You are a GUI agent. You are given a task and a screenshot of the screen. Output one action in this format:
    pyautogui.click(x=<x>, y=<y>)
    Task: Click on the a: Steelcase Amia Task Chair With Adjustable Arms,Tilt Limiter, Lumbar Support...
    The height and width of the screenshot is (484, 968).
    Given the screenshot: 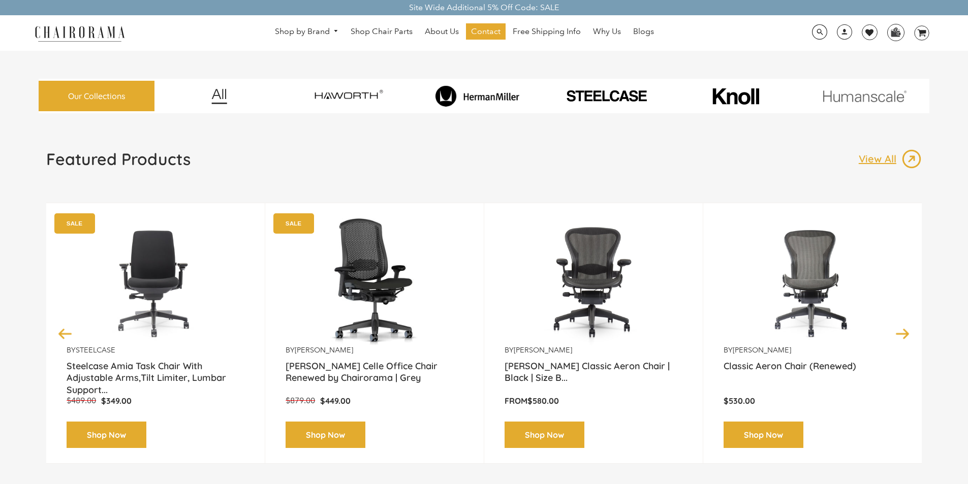 What is the action you would take?
    pyautogui.click(x=156, y=373)
    